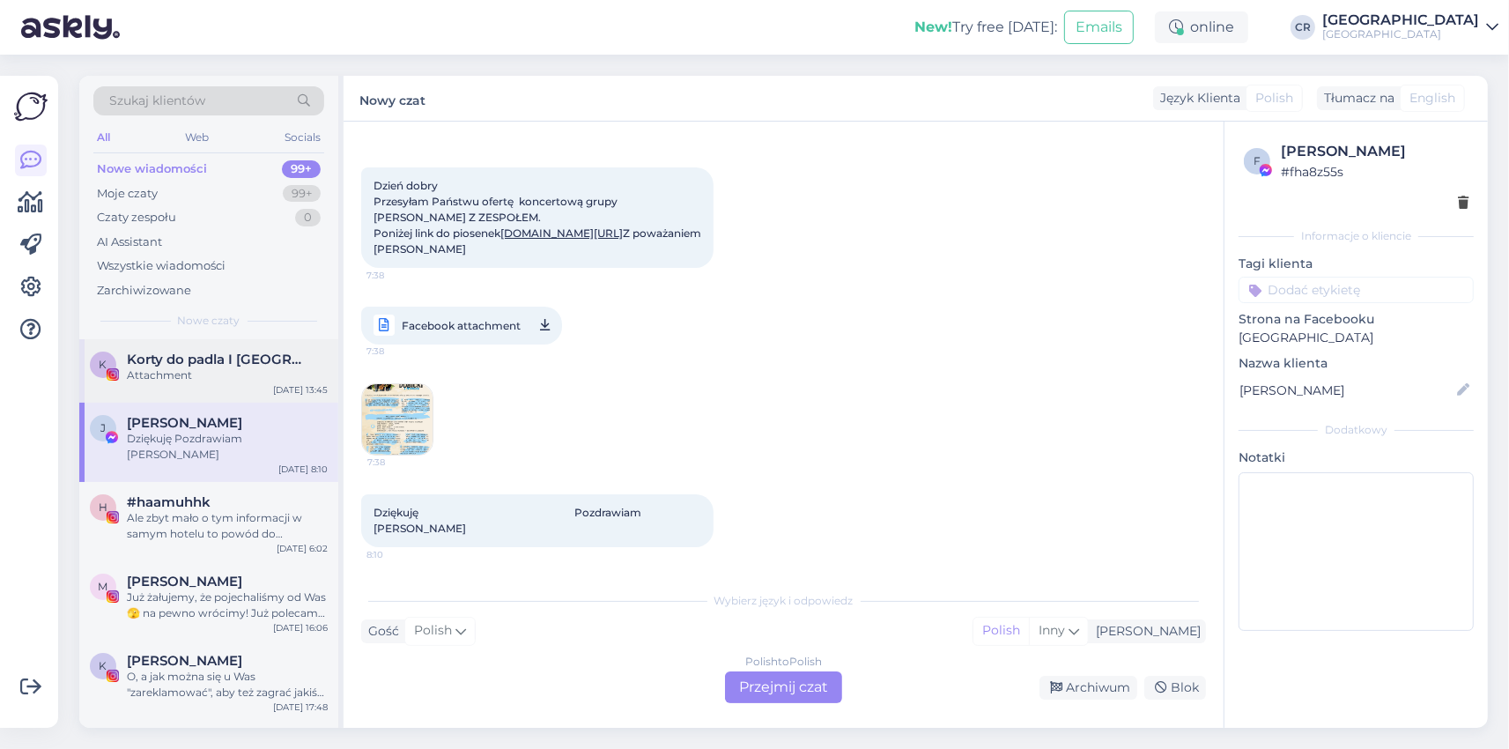 Image resolution: width=1509 pixels, height=749 pixels. What do you see at coordinates (227, 375) in the screenshot?
I see `div: Attachment` at bounding box center [227, 375].